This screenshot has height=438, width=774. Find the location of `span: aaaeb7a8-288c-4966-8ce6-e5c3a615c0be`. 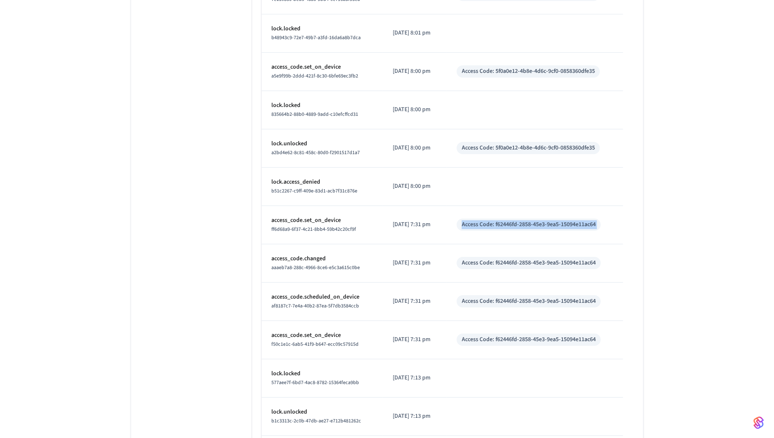

span: aaaeb7a8-288c-4966-8ce6-e5c3a615c0be is located at coordinates (316, 268).